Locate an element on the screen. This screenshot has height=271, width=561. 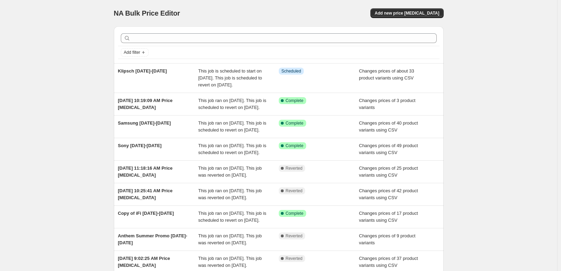
button: Add filter is located at coordinates (135, 52).